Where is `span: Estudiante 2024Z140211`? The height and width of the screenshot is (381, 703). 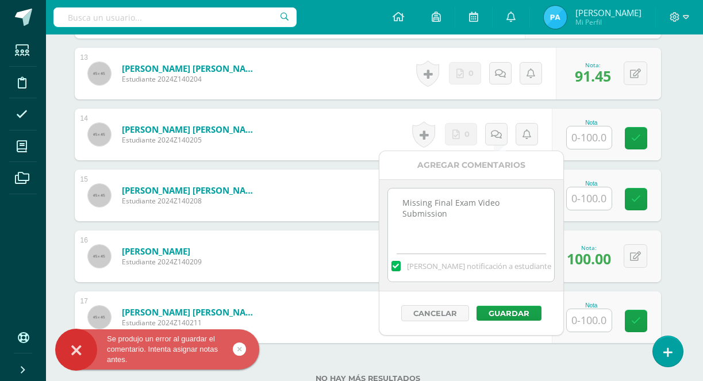 span: Estudiante 2024Z140211 is located at coordinates (191, 323).